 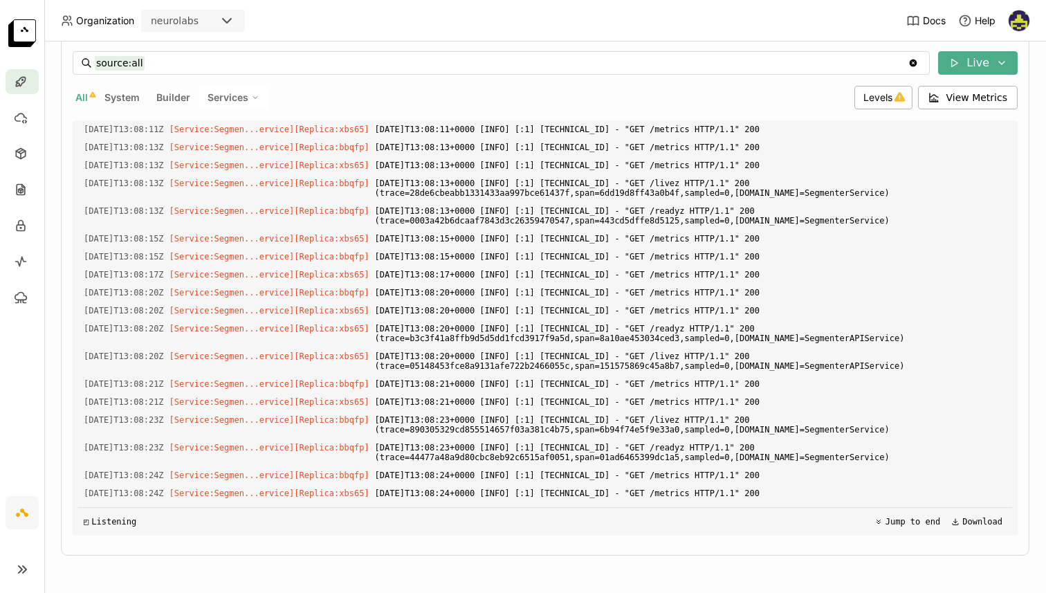 I want to click on img: logo, so click(x=22, y=33).